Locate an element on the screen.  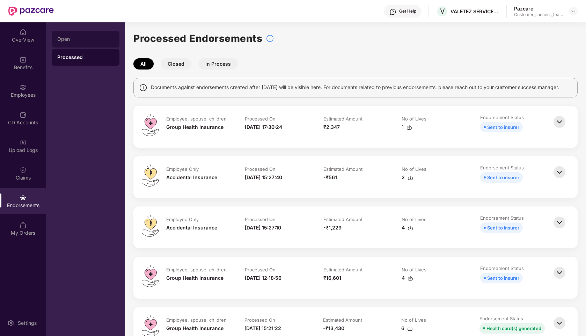
button: All is located at coordinates (144, 64).